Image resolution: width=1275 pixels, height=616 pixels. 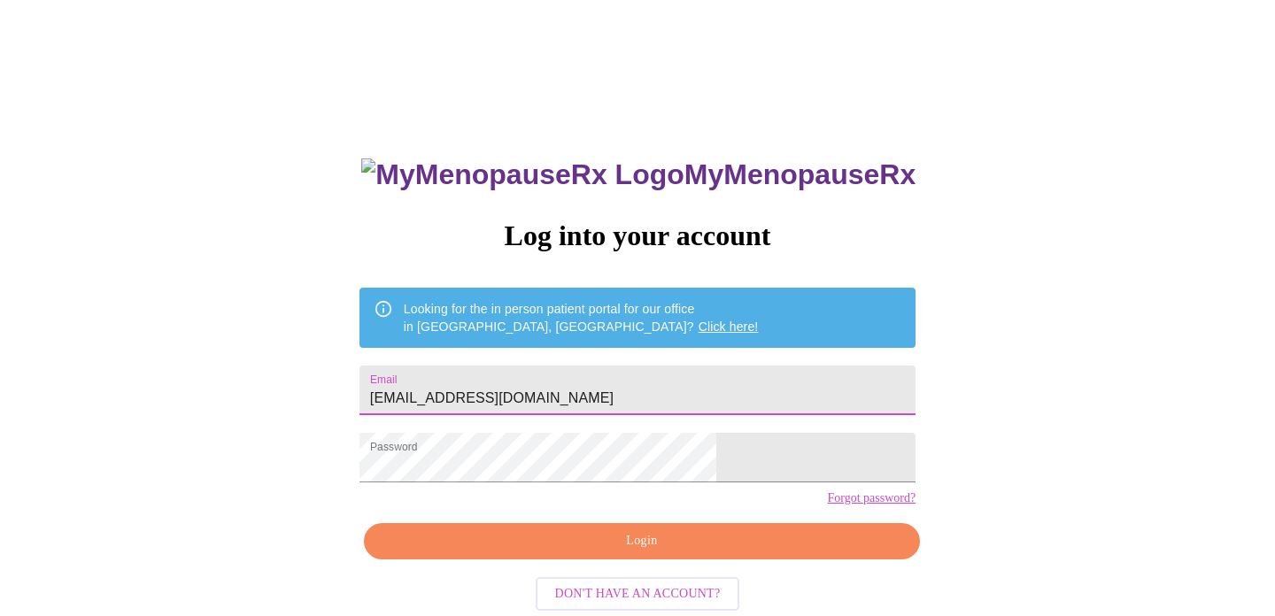 I want to click on a: Click here!, so click(x=729, y=327).